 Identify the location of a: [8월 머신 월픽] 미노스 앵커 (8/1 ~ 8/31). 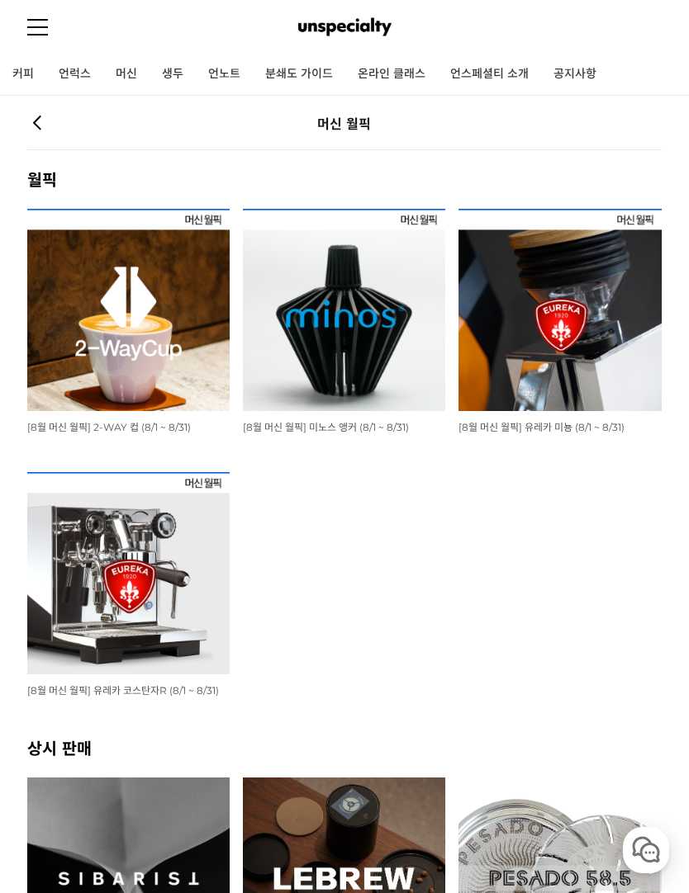
(325, 427).